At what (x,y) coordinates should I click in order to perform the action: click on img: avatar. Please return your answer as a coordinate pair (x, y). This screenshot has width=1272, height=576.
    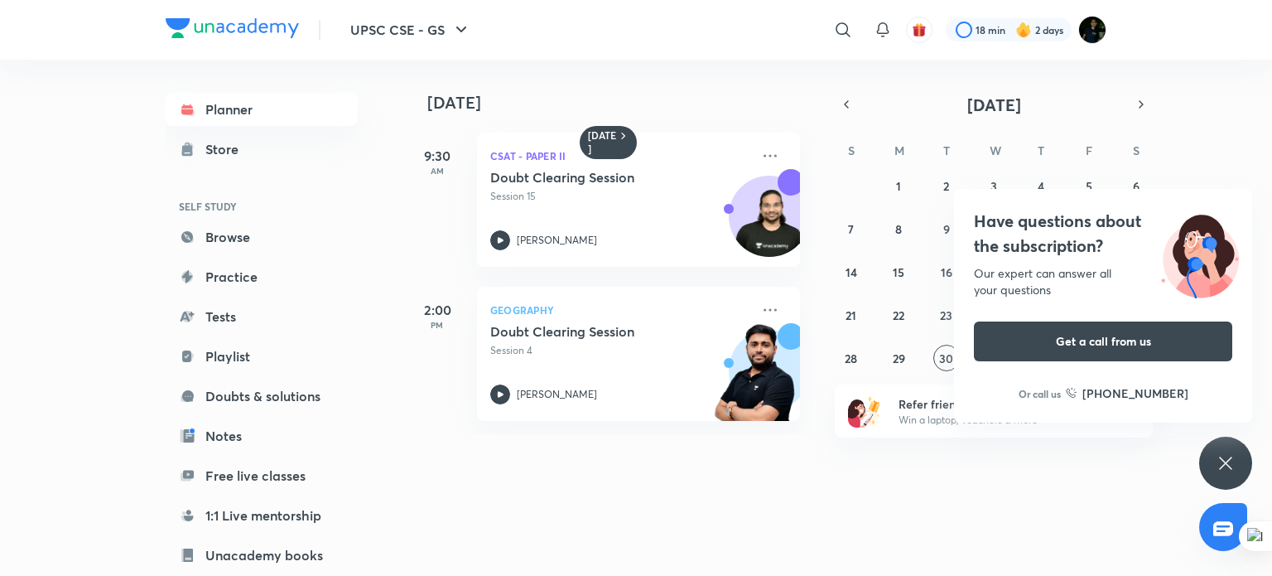
    Looking at the image, I should click on (919, 30).